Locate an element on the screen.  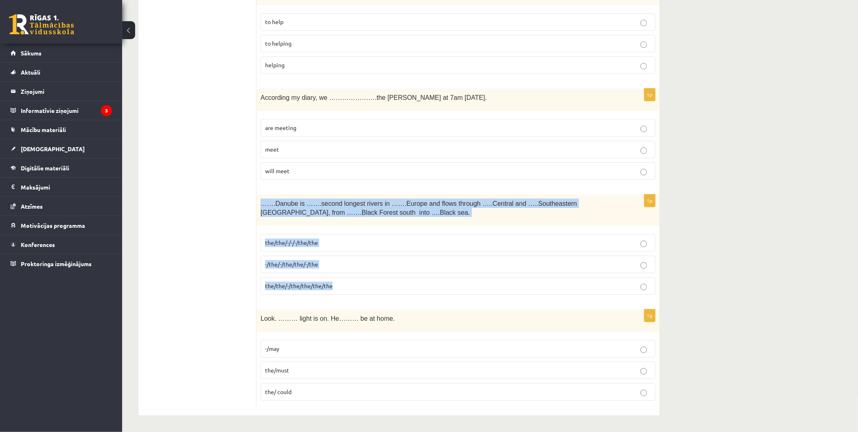
span: the/the/-/the/the/the/the is located at coordinates (299, 286).